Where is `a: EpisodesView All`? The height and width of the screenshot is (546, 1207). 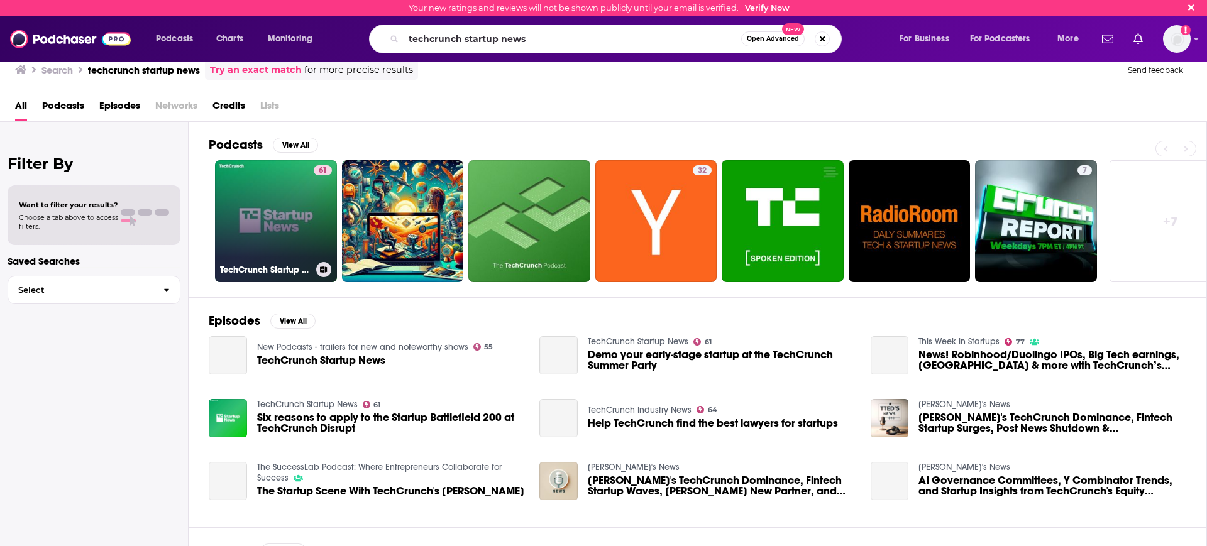
a: EpisodesView All is located at coordinates (262, 321).